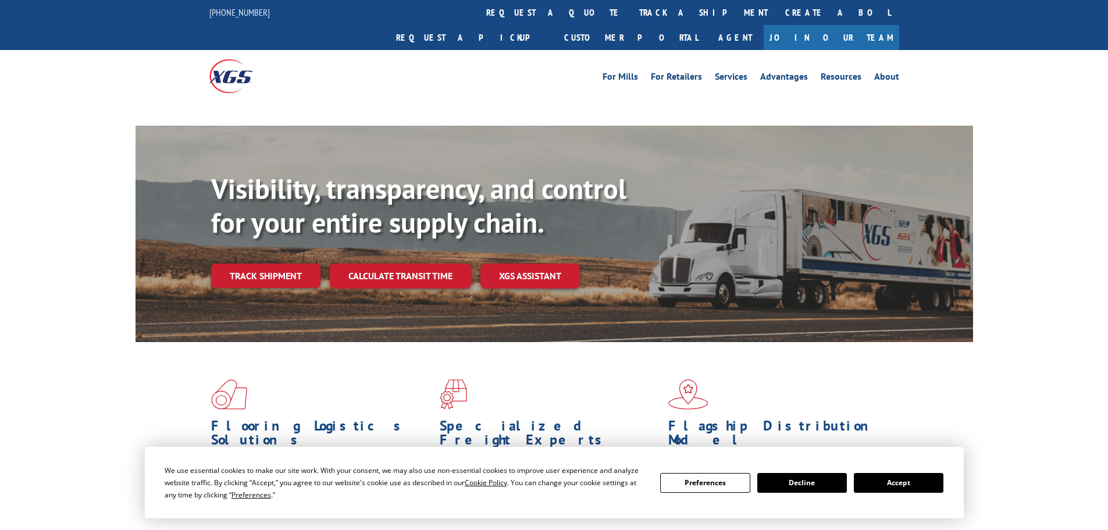 Image resolution: width=1108 pixels, height=530 pixels. What do you see at coordinates (550, 436) in the screenshot?
I see `h1: Specialized Freight Experts` at bounding box center [550, 436].